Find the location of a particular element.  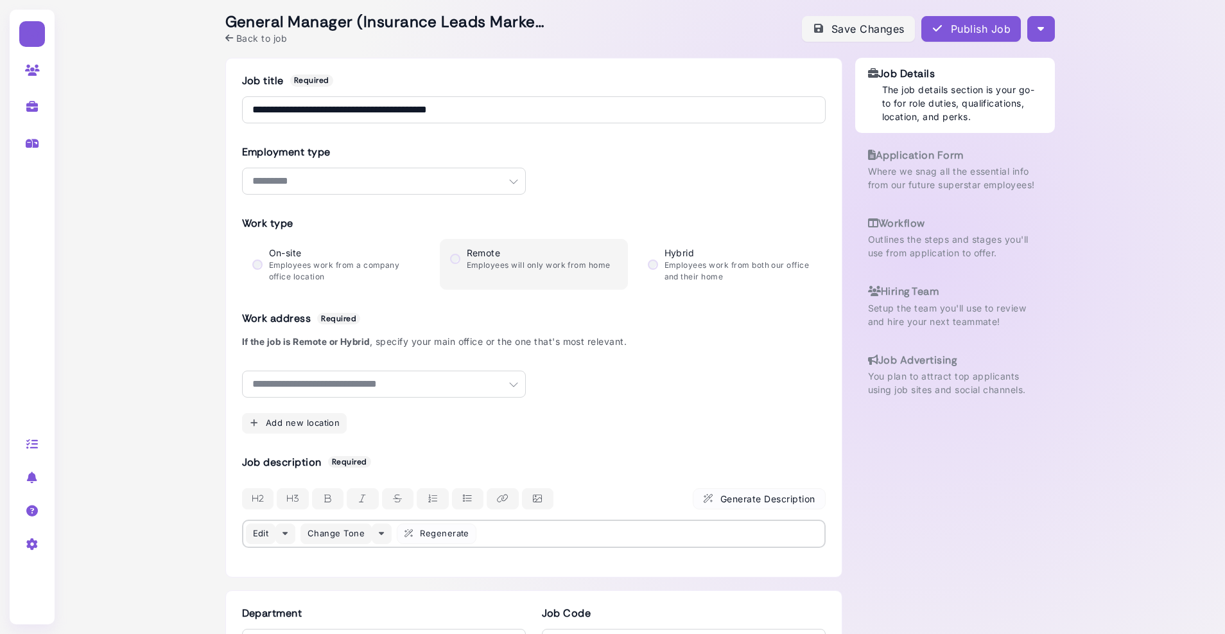

h3: Work address is located at coordinates (534, 318).